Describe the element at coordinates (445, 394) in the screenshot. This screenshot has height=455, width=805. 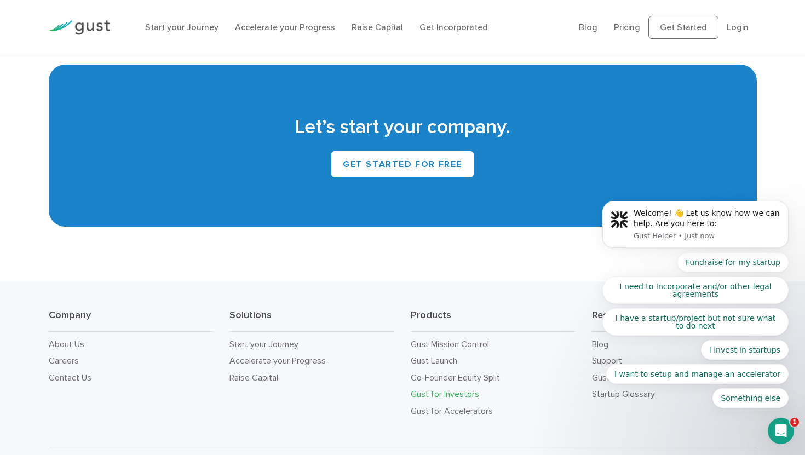
I see `a: Gust for Investors` at that location.